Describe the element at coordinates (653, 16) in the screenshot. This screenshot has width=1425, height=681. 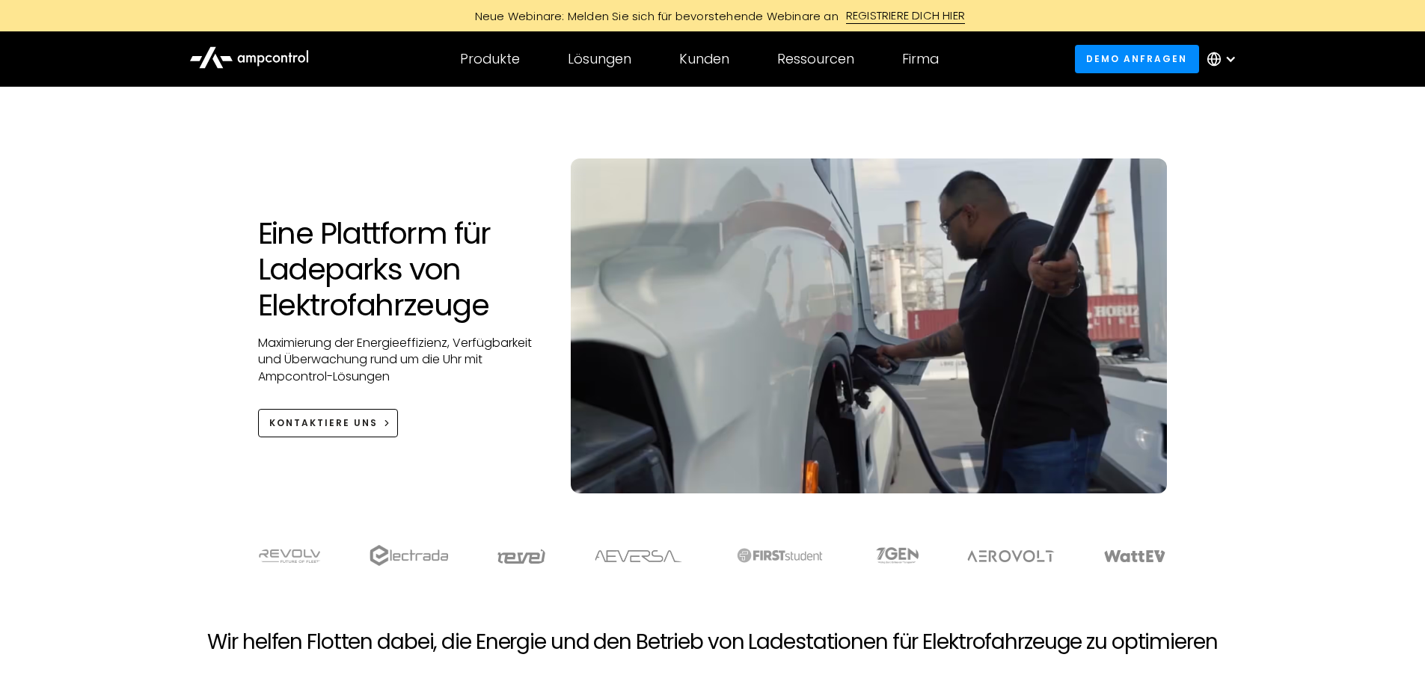
I see `div: Neue Webinare: Melden Sie sich für bevorstehende Webinare an` at that location.